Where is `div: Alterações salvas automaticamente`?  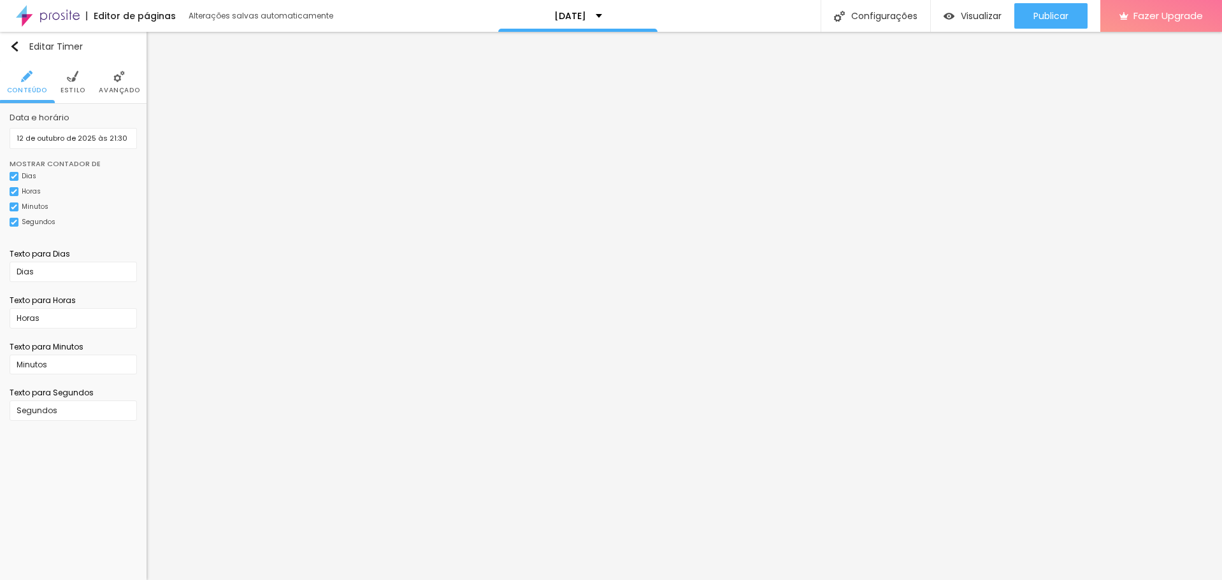 div: Alterações salvas automaticamente is located at coordinates (262, 16).